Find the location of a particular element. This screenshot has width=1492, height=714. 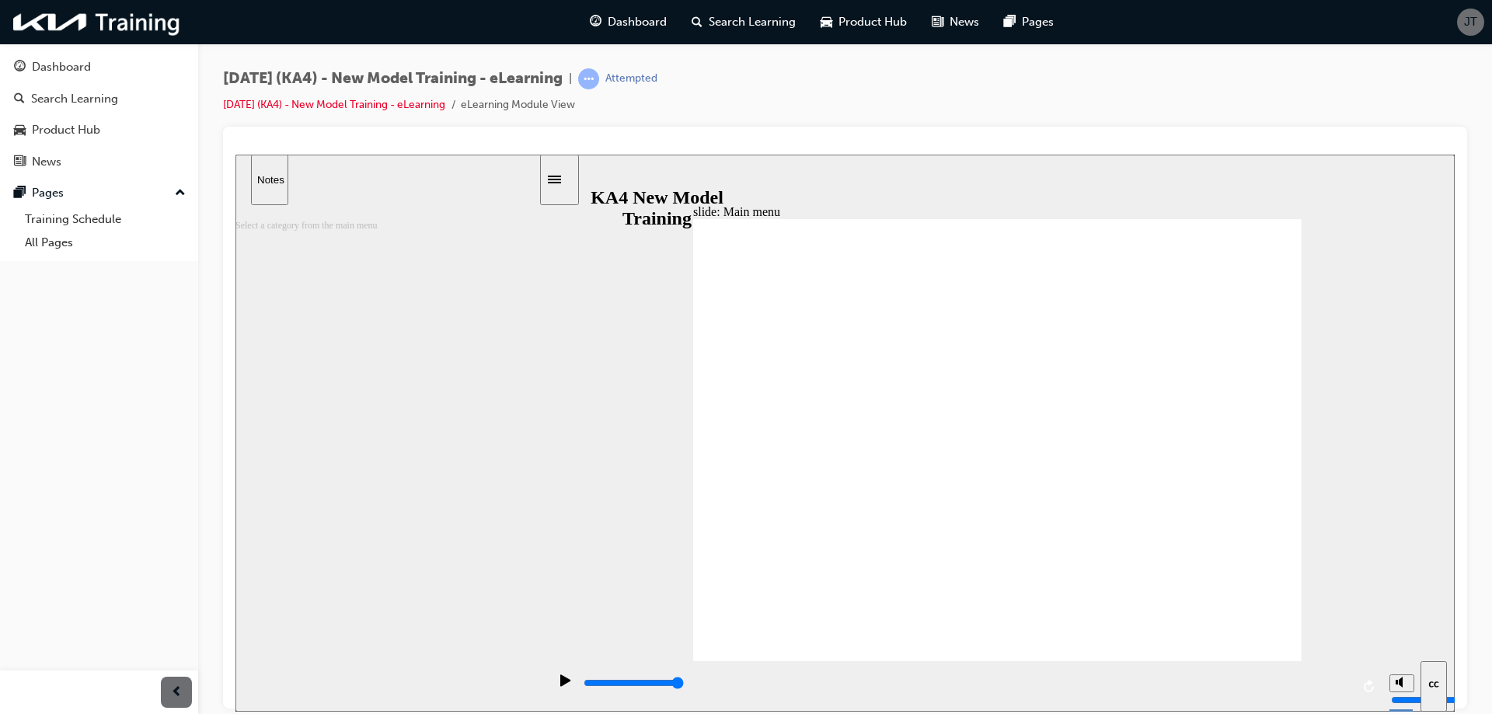

a: Training Schedule is located at coordinates (105, 219).